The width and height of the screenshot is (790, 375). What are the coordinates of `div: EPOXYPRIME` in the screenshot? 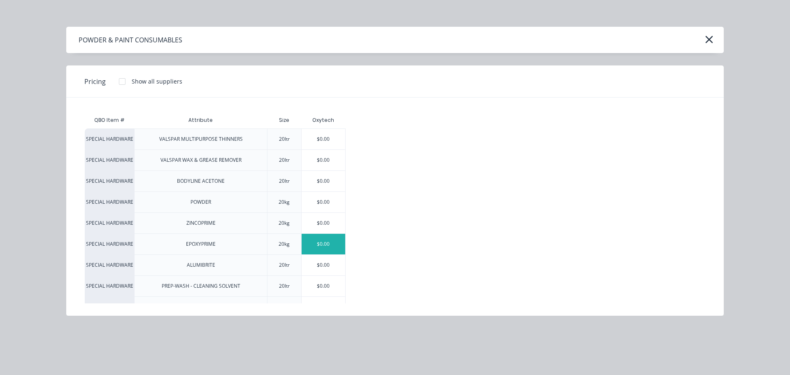 It's located at (201, 244).